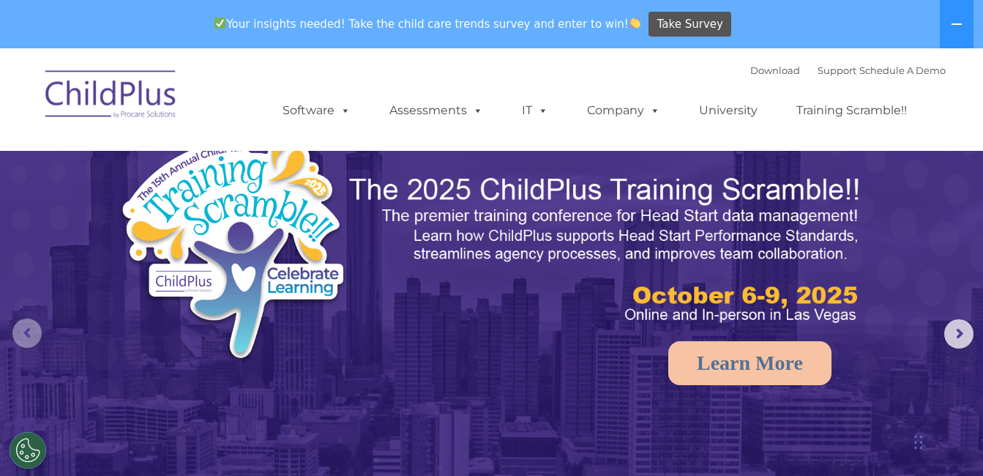  I want to click on a: IT, so click(535, 111).